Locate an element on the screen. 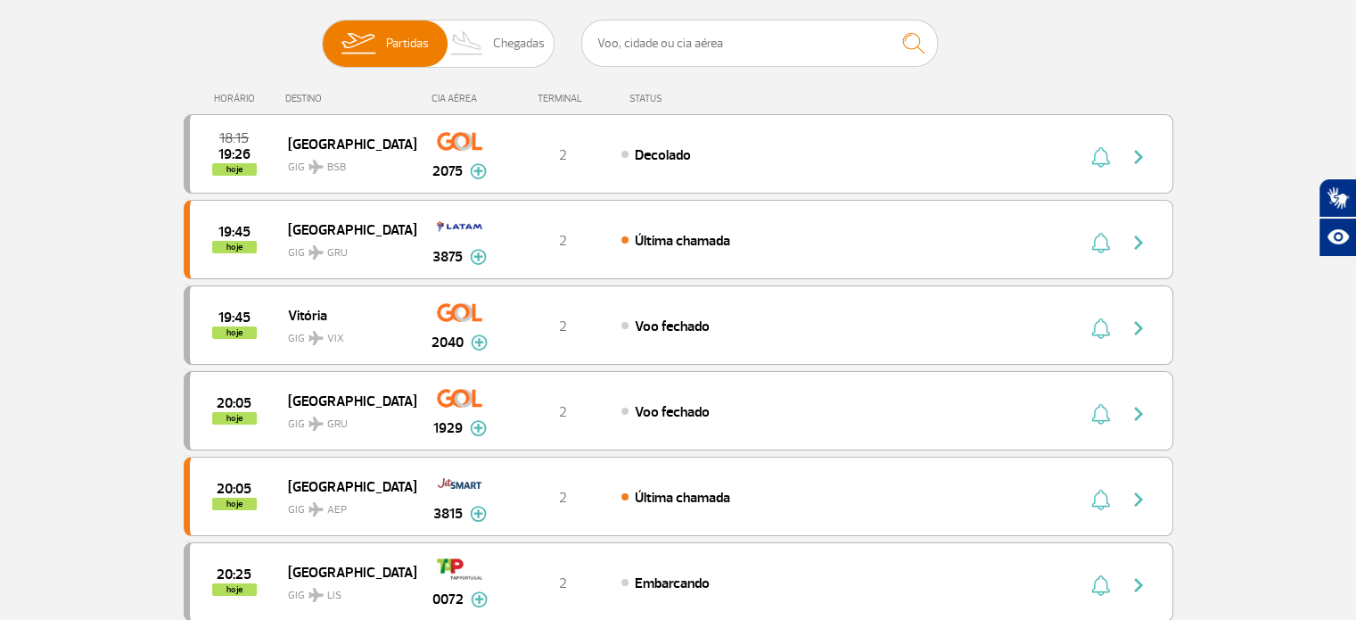 The image size is (1356, 620). span: 3815 is located at coordinates (447, 513).